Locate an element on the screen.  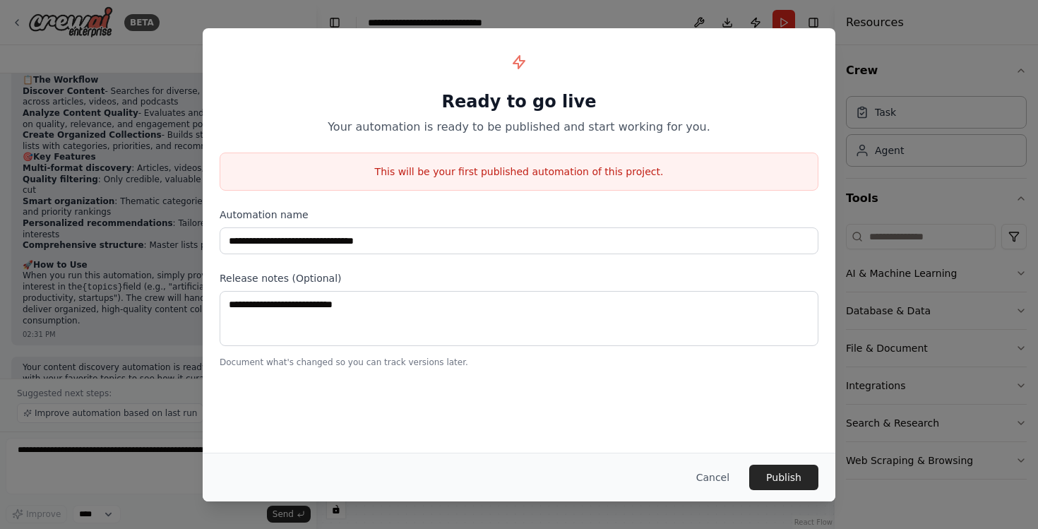
p: This will be your first published automation of this project. is located at coordinates (519, 172).